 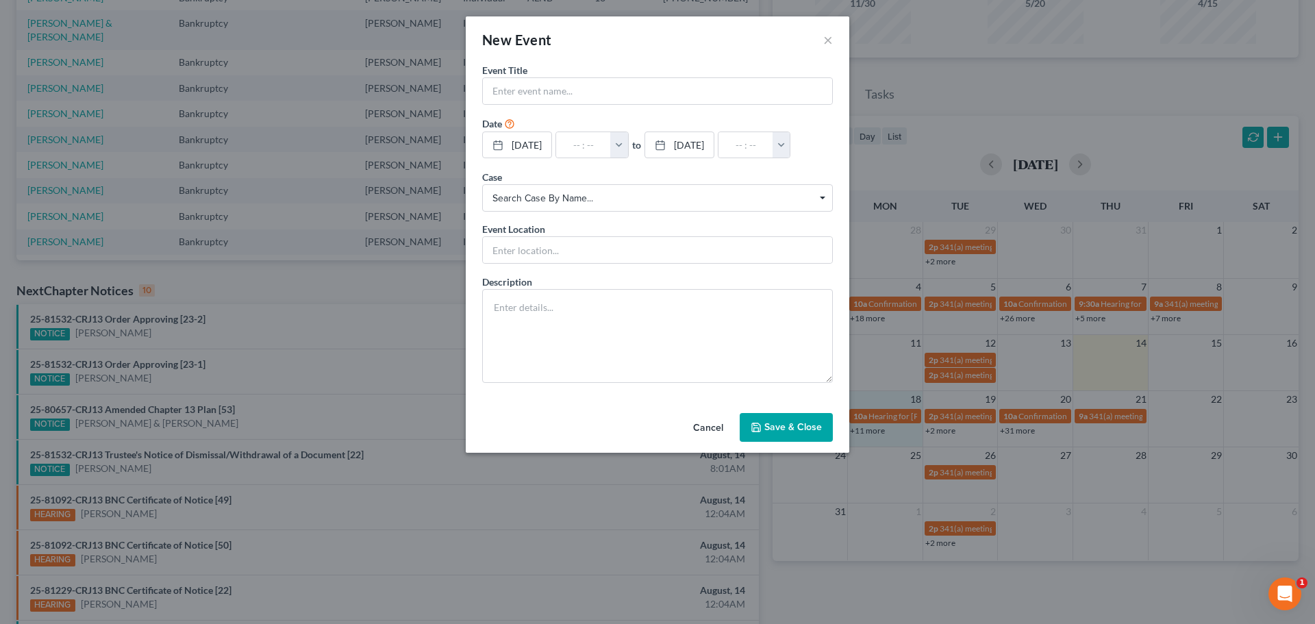 I want to click on label: Event Location, so click(x=514, y=229).